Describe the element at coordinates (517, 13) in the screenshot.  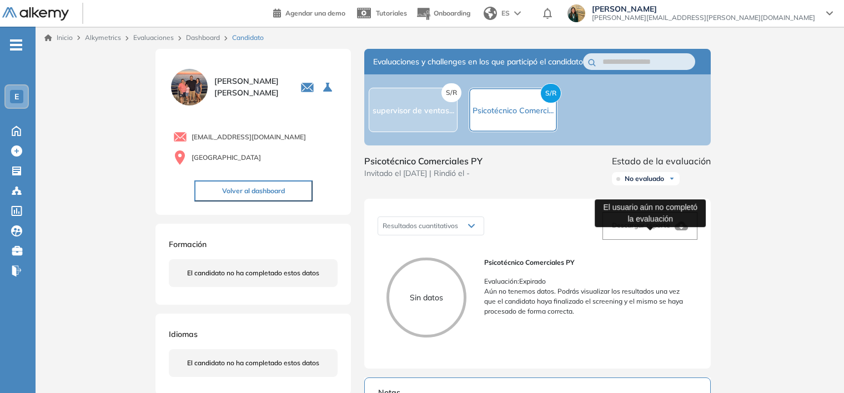
I see `img: arrow` at that location.